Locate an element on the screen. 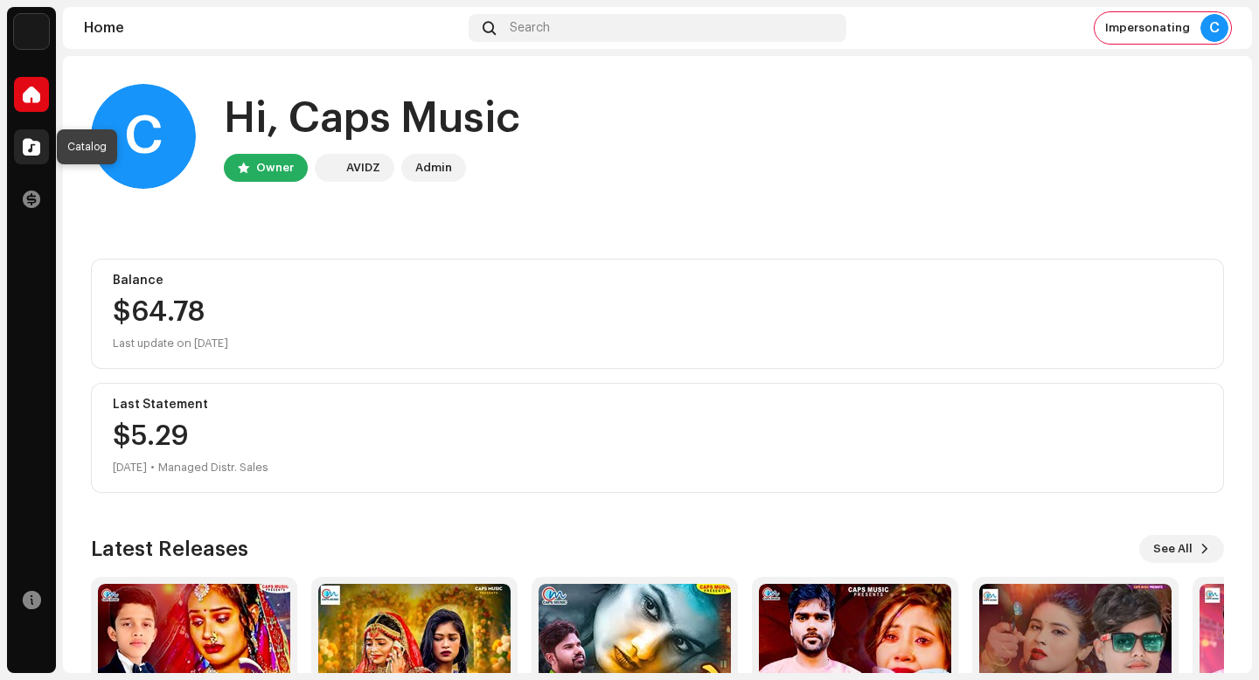 This screenshot has width=1259, height=680. span: Impersonating is located at coordinates (1147, 28).